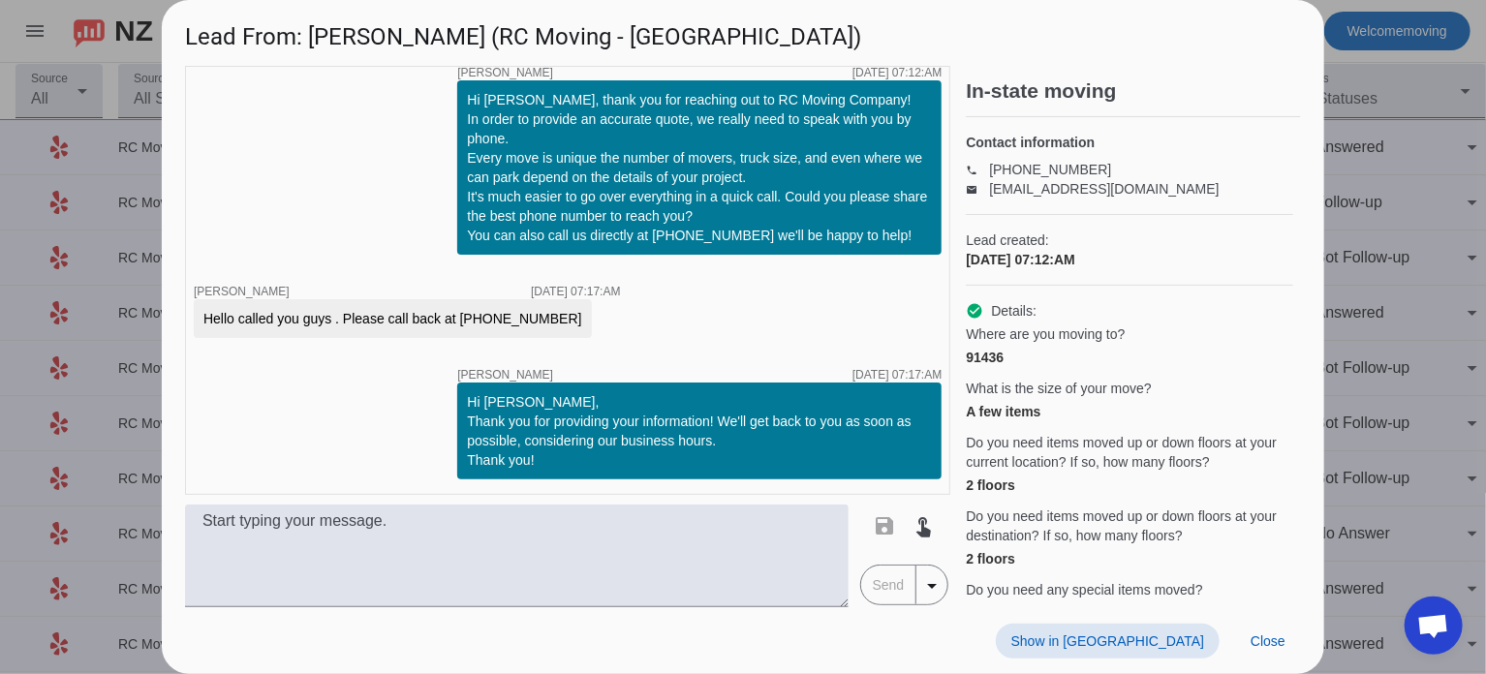  I want to click on div: 91436, so click(1130, 358).